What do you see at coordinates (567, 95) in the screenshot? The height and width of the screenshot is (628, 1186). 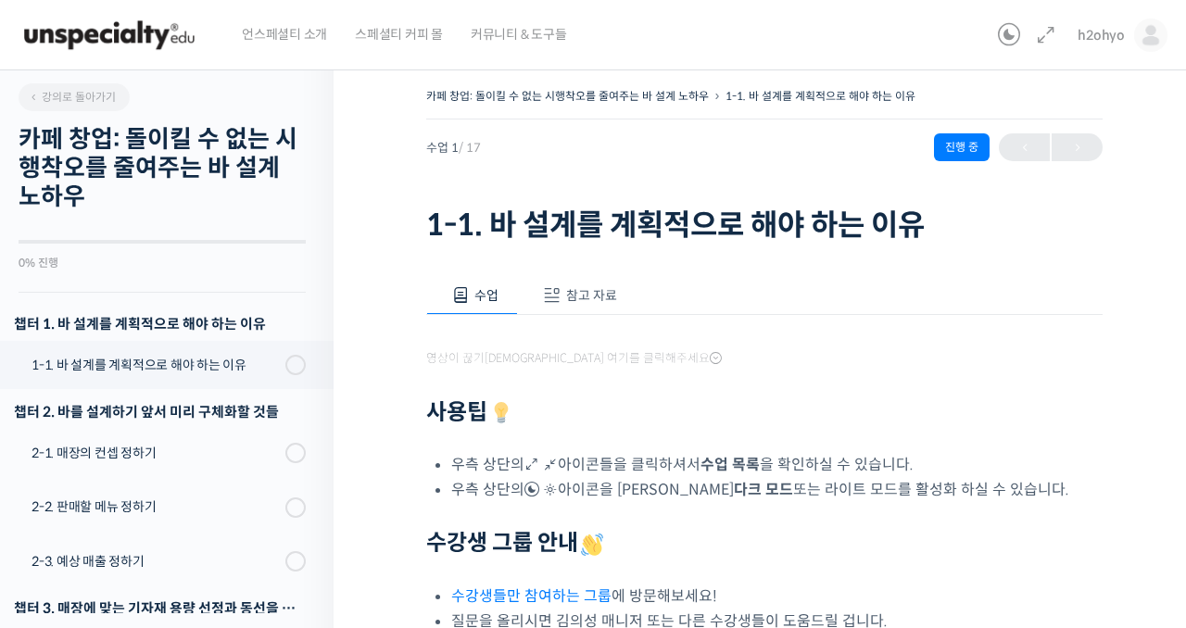 I see `a: 카페 창업: 돌이킬 수 없는 시행착오를 줄여주는 바 설계 노하우` at bounding box center [567, 95].